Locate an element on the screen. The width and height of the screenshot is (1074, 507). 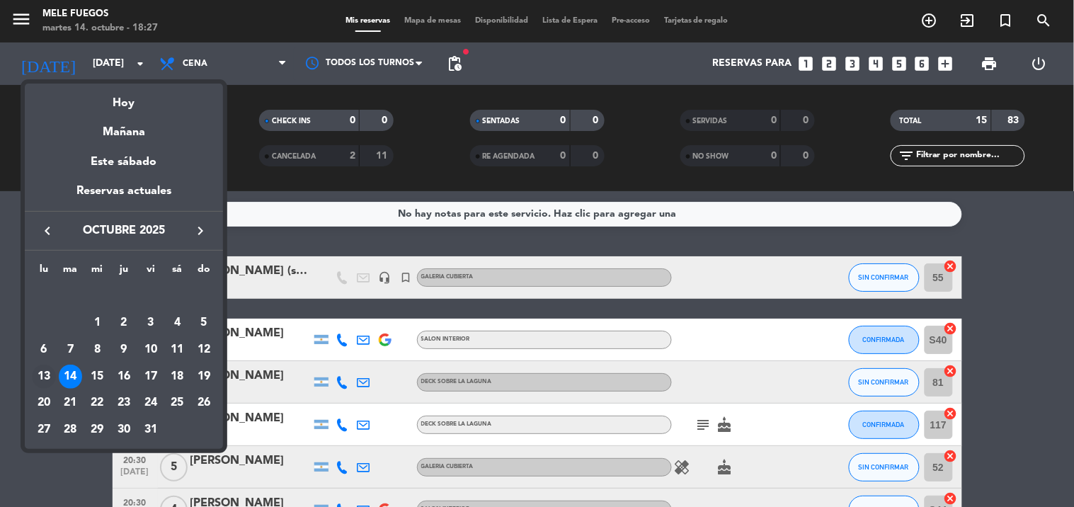
div: 8 is located at coordinates (97, 350).